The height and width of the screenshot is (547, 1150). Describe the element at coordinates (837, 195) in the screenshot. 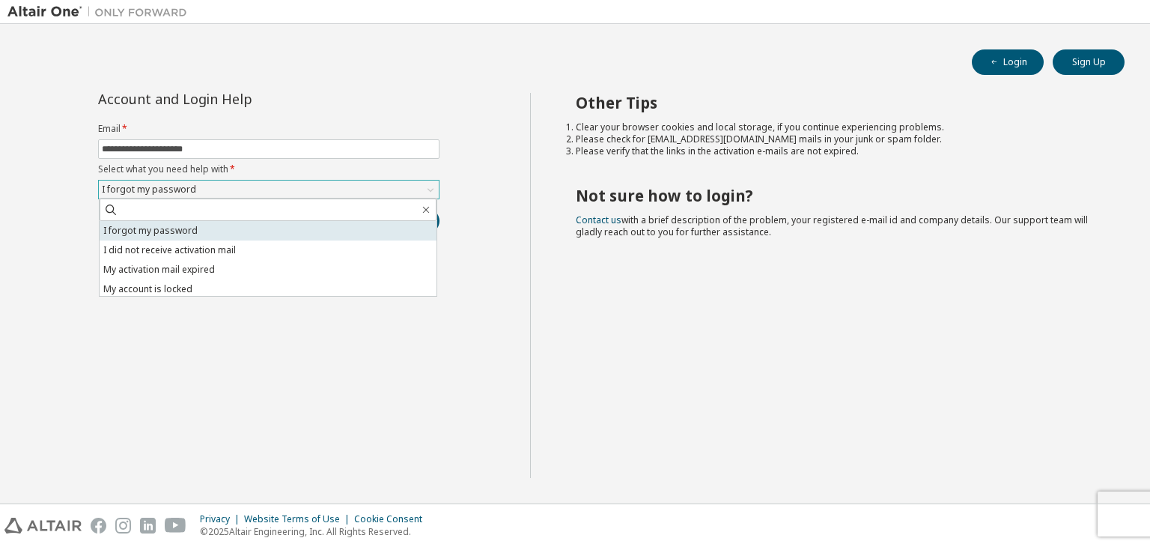

I see `h2: Not sure how to login?` at that location.